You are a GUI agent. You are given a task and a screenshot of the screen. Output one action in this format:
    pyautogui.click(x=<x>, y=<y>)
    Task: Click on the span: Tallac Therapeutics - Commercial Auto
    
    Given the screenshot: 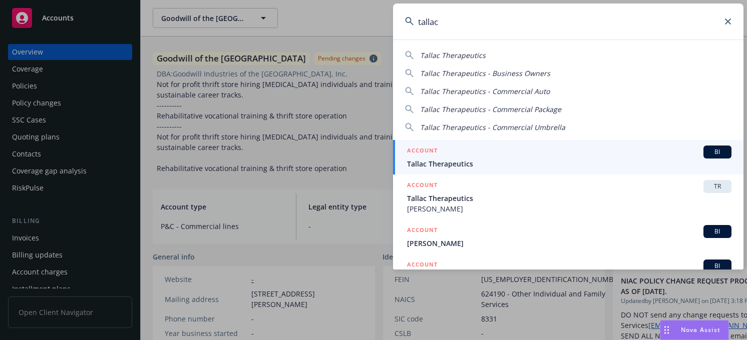 What is the action you would take?
    pyautogui.click(x=485, y=91)
    